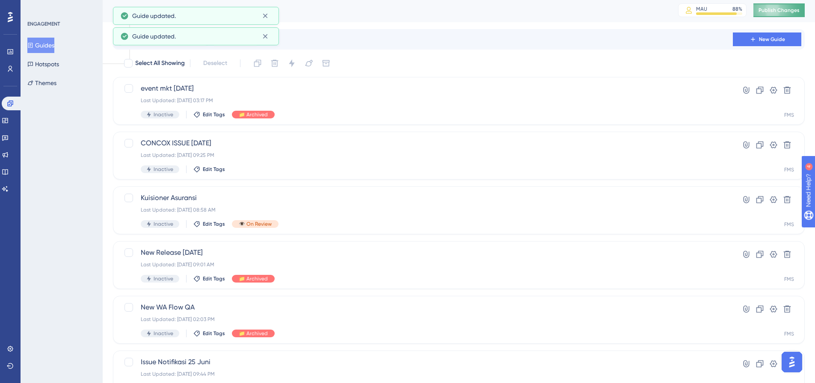 Image resolution: width=815 pixels, height=383 pixels. What do you see at coordinates (160, 63) in the screenshot?
I see `span: Select All Showing` at bounding box center [160, 63].